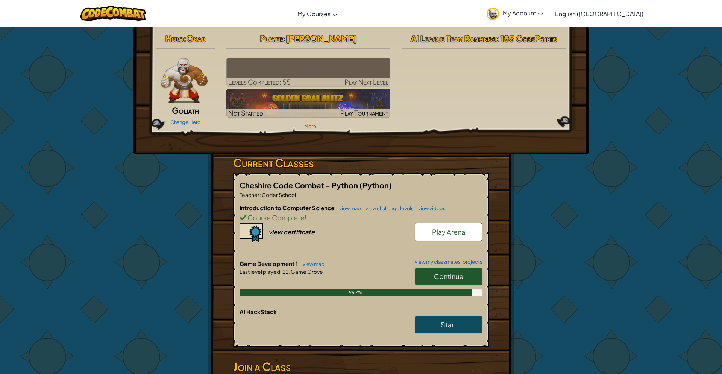 The height and width of the screenshot is (374, 722). I want to click on h3: Current Classes, so click(361, 163).